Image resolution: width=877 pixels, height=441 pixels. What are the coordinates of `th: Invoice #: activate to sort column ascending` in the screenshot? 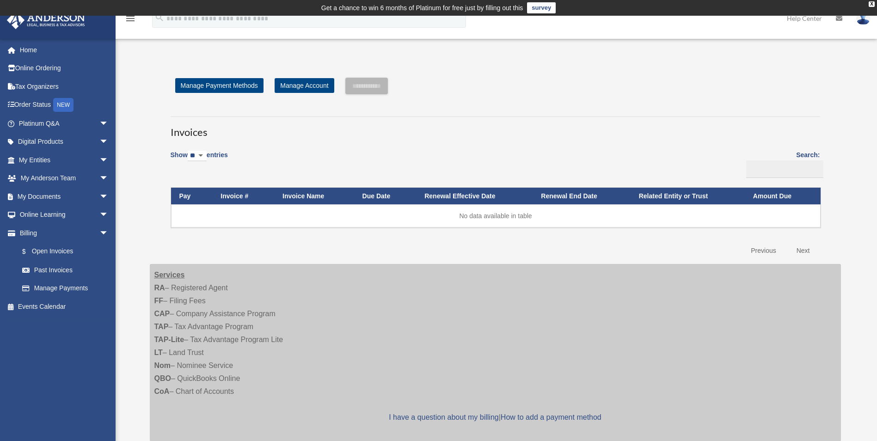 It's located at (243, 196).